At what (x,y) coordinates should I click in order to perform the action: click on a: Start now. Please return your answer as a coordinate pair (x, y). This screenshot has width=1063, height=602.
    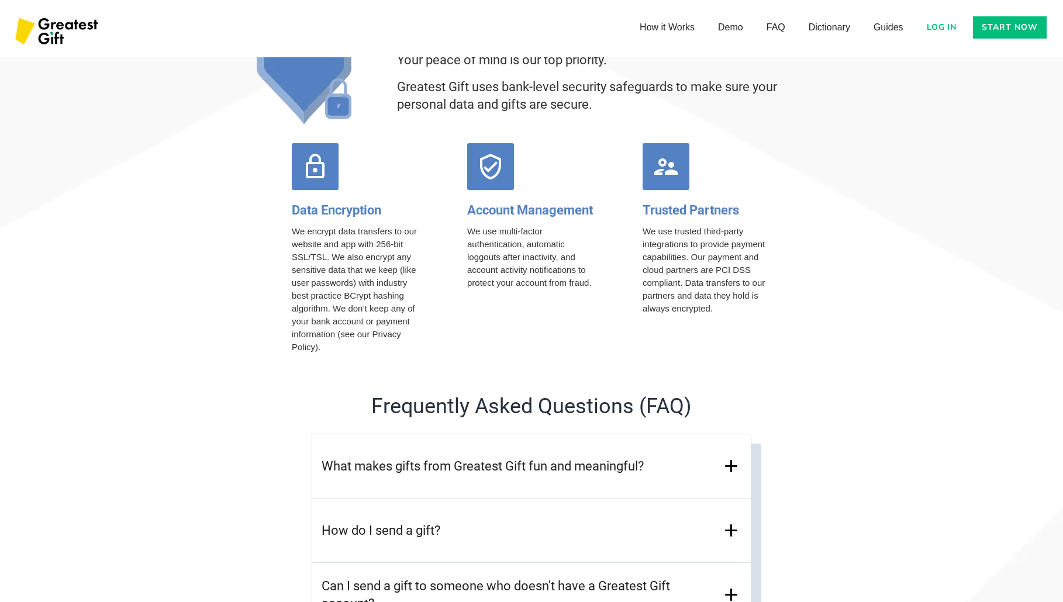
    Looking at the image, I should click on (1010, 27).